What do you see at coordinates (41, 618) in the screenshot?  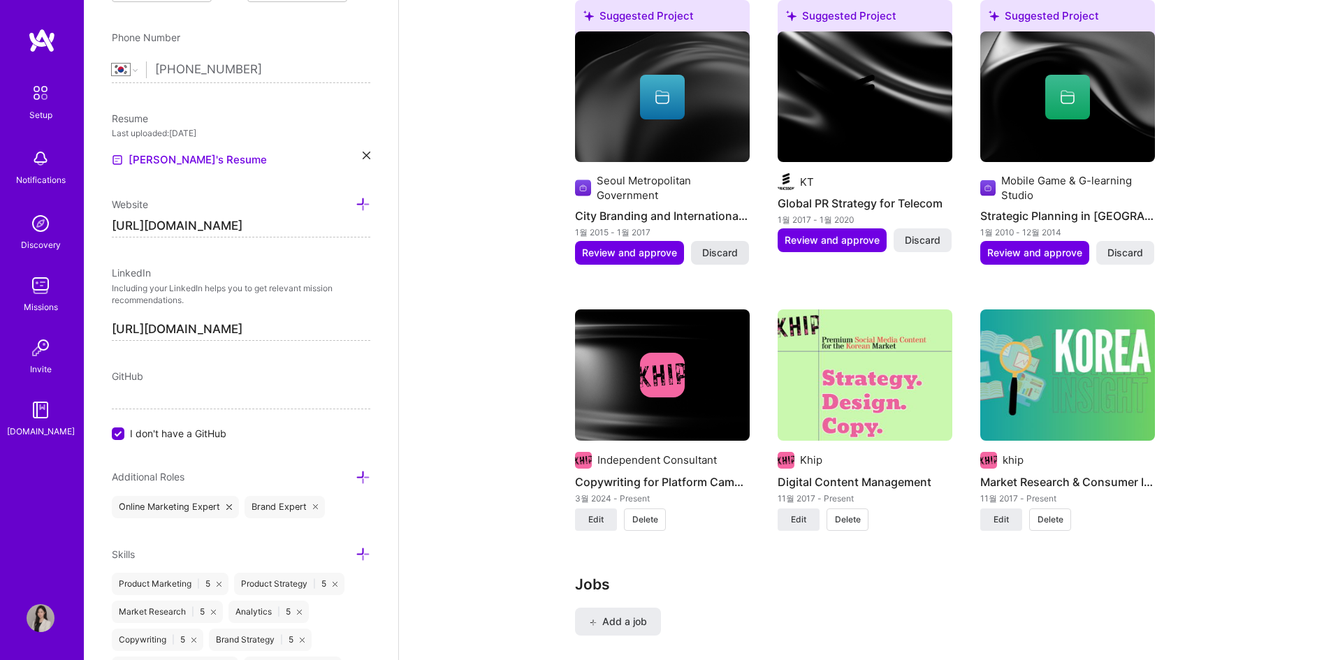 I see `a: User Avatar` at bounding box center [41, 618].